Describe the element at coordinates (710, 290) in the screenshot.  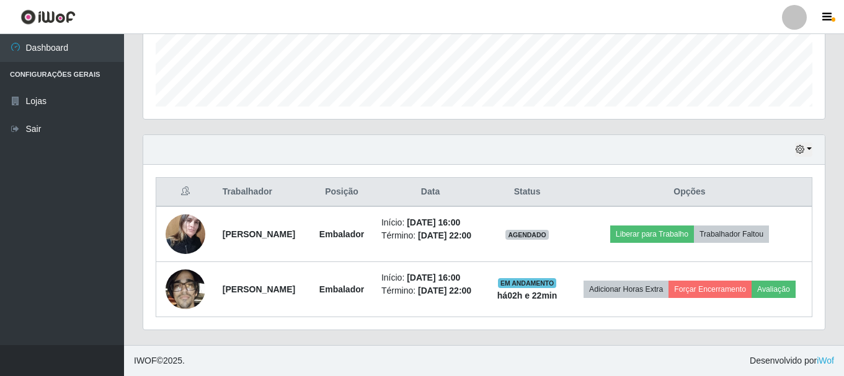
I see `button: Forçar Encerramento` at that location.